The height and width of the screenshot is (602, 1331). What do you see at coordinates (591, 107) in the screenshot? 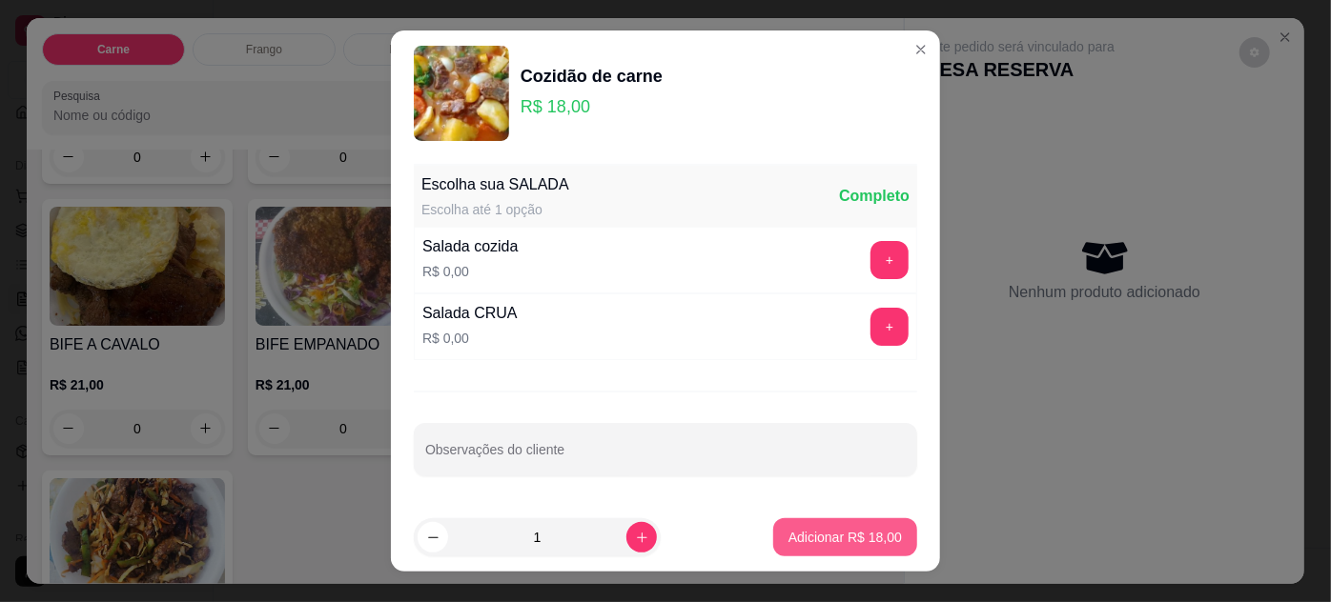
I see `p: R$ 18,00` at bounding box center [591, 107].